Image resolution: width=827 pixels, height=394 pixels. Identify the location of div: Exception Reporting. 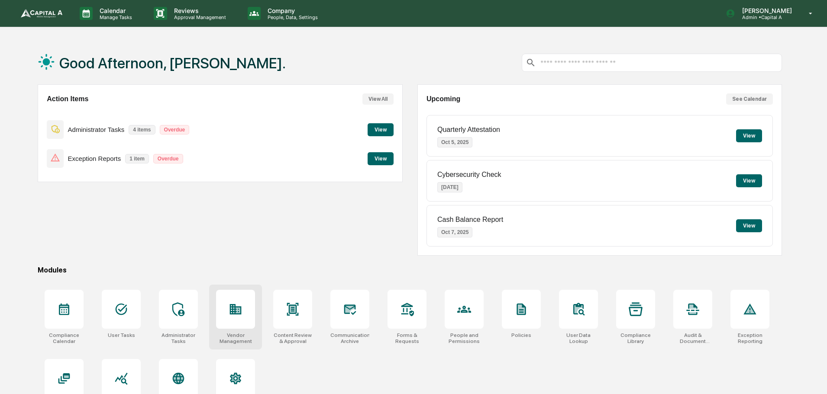
(750, 339).